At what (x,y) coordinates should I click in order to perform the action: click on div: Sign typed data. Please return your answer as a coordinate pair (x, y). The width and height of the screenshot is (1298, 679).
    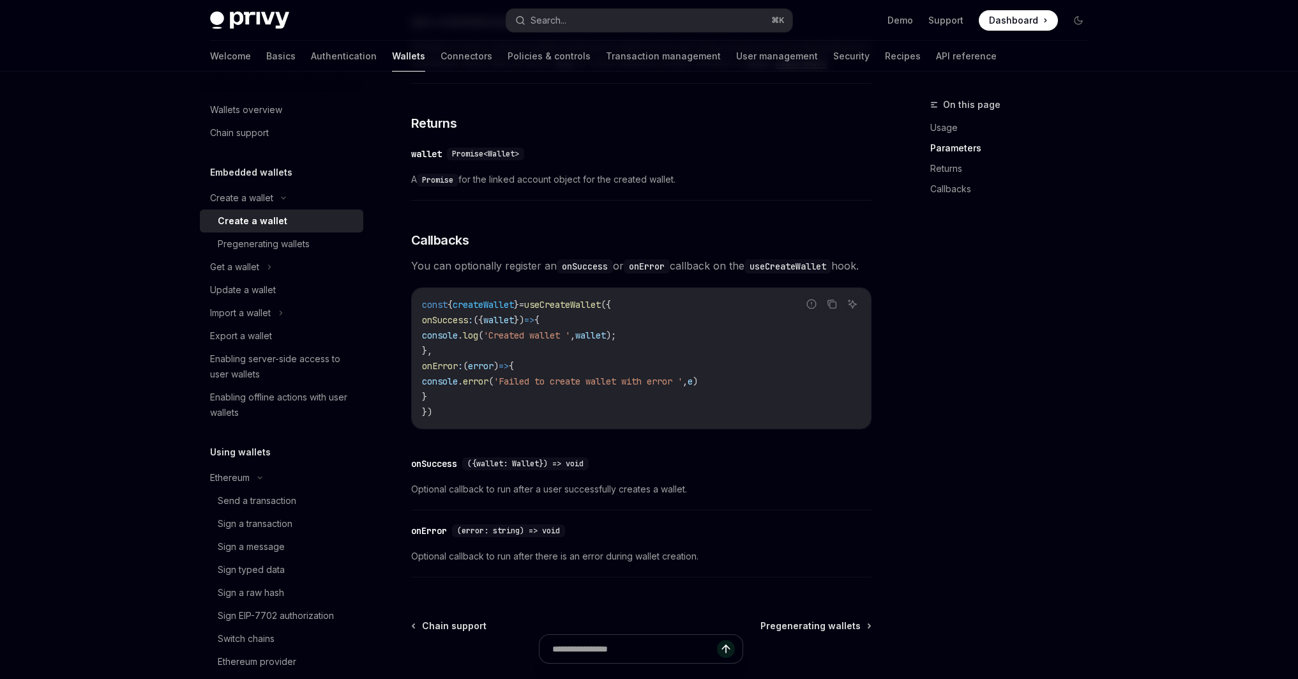
    Looking at the image, I should click on (251, 569).